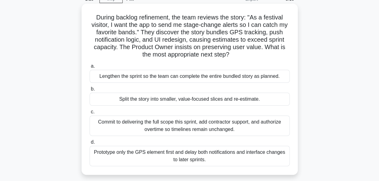 Image resolution: width=379 pixels, height=181 pixels. I want to click on h5: During backlog refinement, the team reviews the story: "As a festival visitor, I want the app to ..., so click(190, 36).